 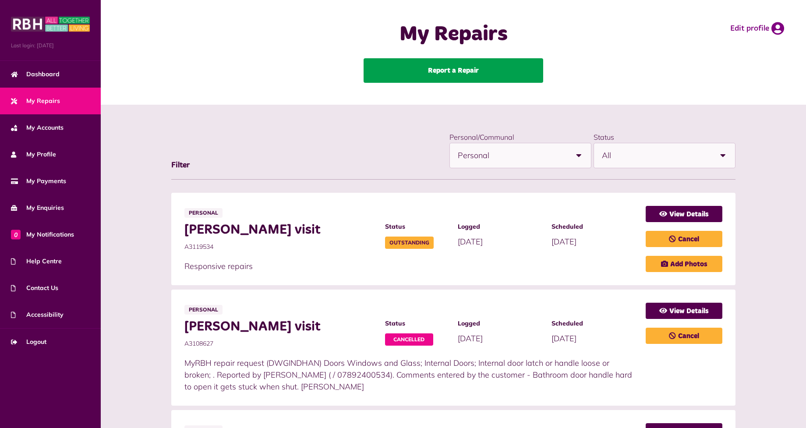 What do you see at coordinates (409, 339) in the screenshot?
I see `span: Cancelled` at bounding box center [409, 339].